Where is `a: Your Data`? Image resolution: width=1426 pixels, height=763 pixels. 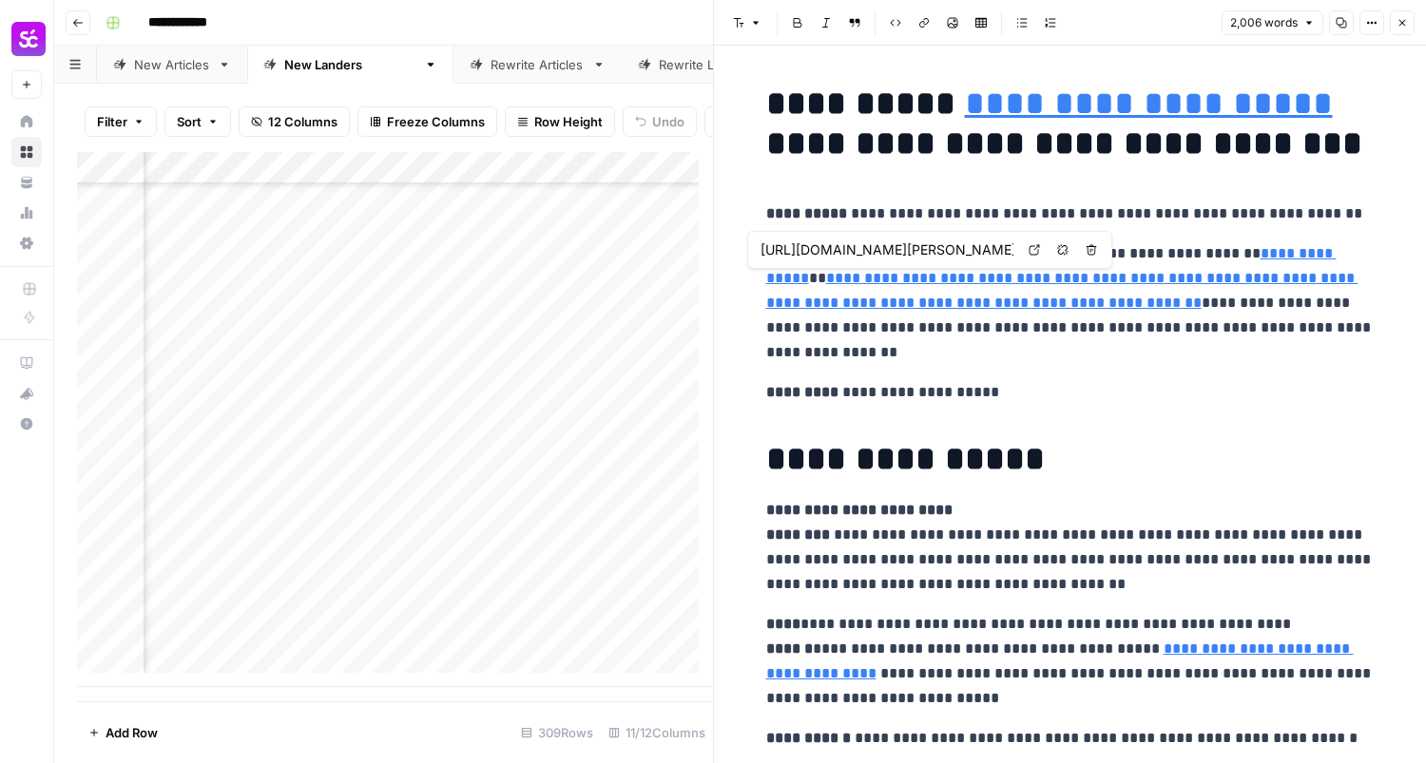
a: Your Data is located at coordinates (27, 183).